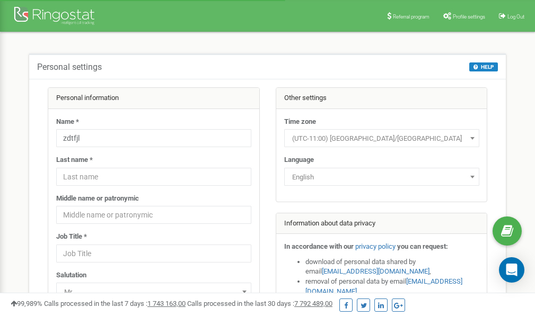  What do you see at coordinates (98, 199) in the screenshot?
I see `label: Middle name or patronymic` at bounding box center [98, 199].